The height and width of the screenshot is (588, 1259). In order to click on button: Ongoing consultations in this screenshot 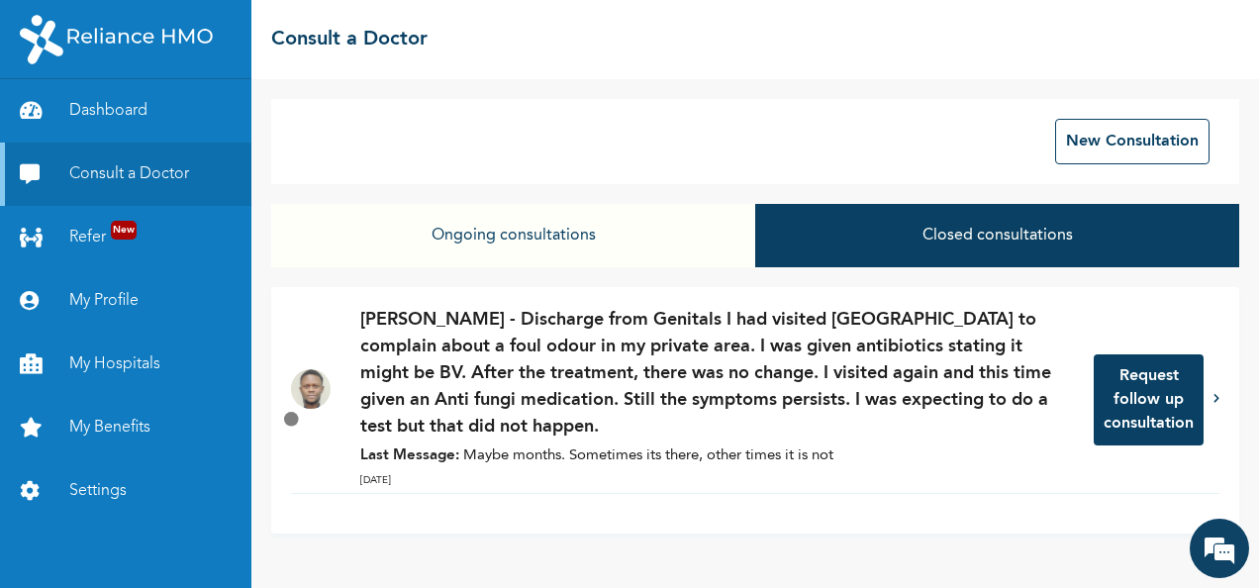, I will do `click(513, 236)`.